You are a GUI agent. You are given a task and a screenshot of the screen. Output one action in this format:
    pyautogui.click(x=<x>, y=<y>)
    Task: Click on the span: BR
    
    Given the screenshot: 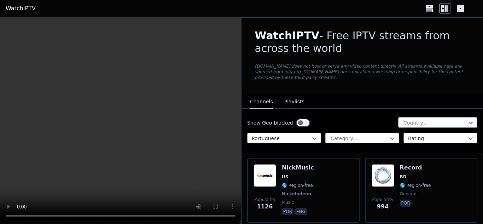 What is the action you would take?
    pyautogui.click(x=403, y=177)
    